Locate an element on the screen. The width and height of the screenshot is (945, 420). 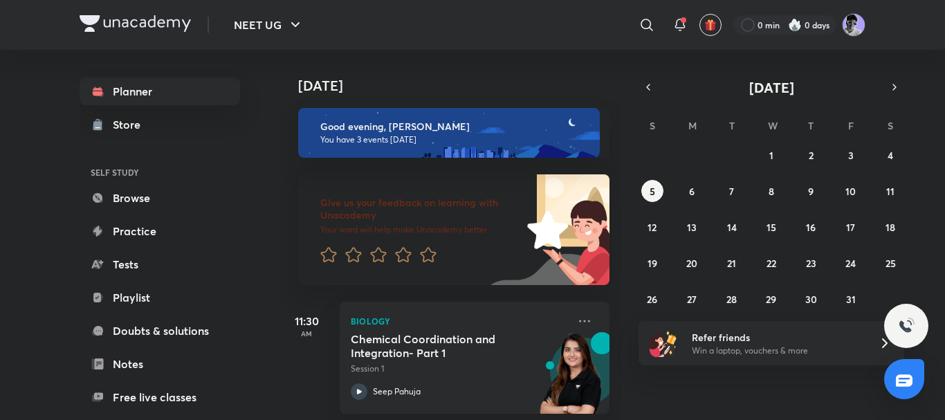
button: avatar is located at coordinates (711, 25).